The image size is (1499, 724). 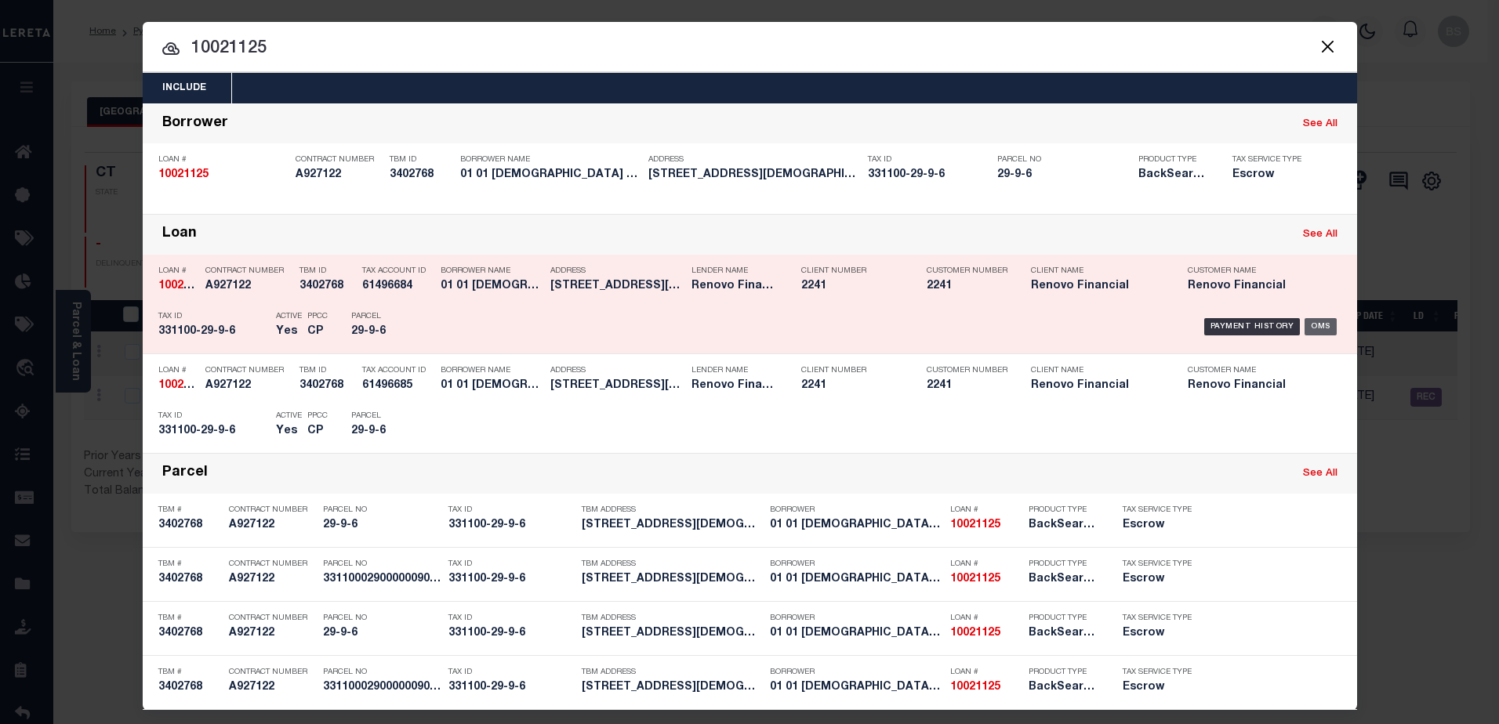 What do you see at coordinates (734, 271) in the screenshot?
I see `p: Lender Name` at bounding box center [734, 271].